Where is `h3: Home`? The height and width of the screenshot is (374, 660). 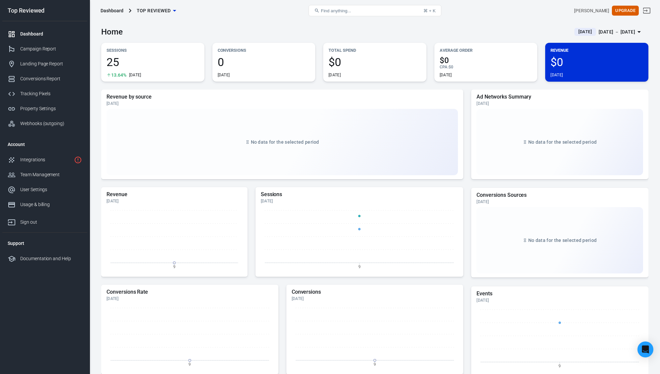
h3: Home is located at coordinates (112, 32).